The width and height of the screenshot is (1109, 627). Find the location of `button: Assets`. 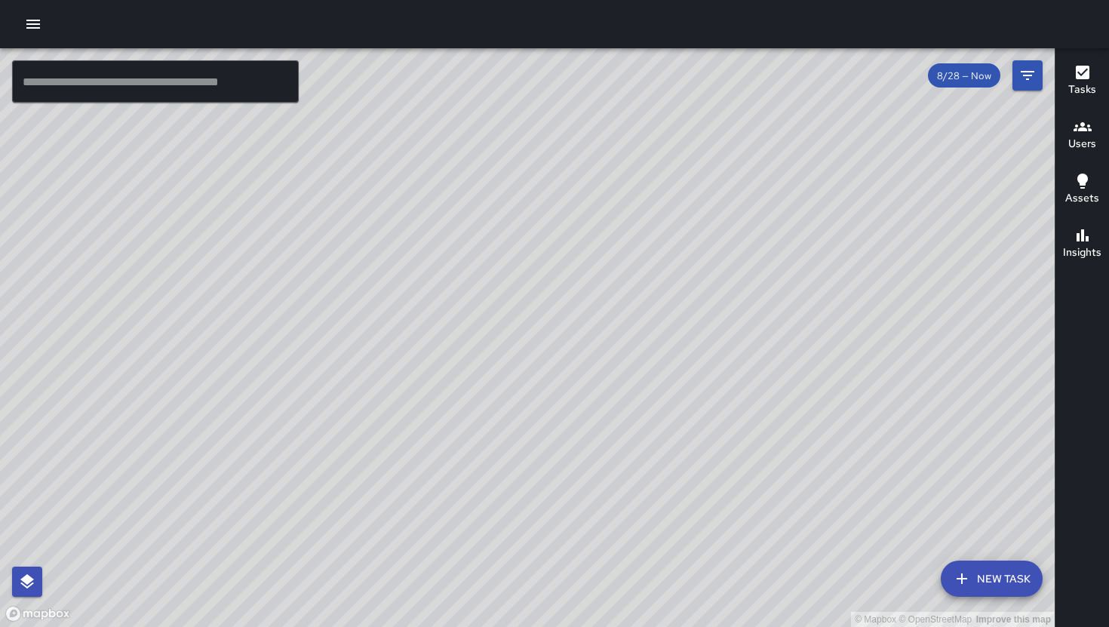

button: Assets is located at coordinates (1082, 190).